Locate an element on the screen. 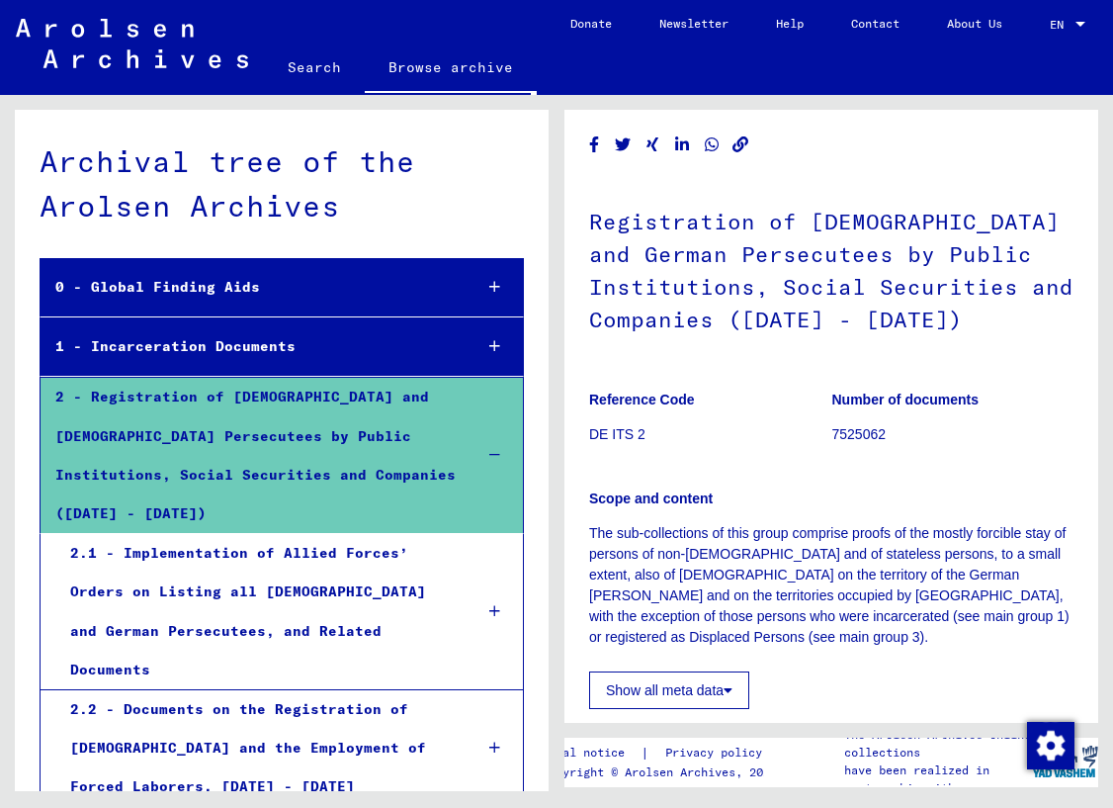 Image resolution: width=1113 pixels, height=808 pixels. div: Archival tree of the Arolsen Archives is located at coordinates (282, 184).